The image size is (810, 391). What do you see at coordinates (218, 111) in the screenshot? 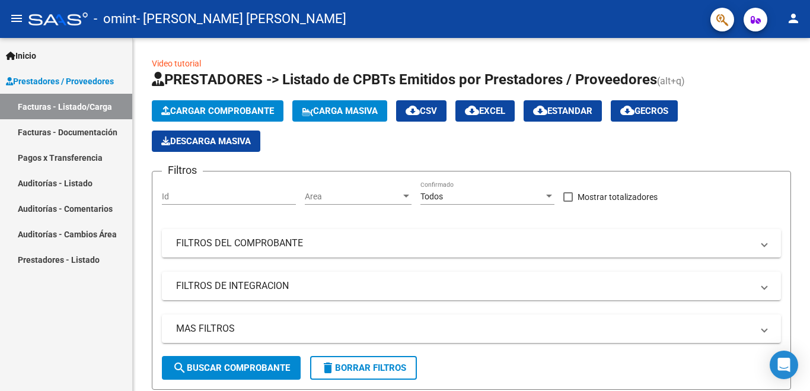
I see `button: Cargar Comprobante` at bounding box center [218, 111].